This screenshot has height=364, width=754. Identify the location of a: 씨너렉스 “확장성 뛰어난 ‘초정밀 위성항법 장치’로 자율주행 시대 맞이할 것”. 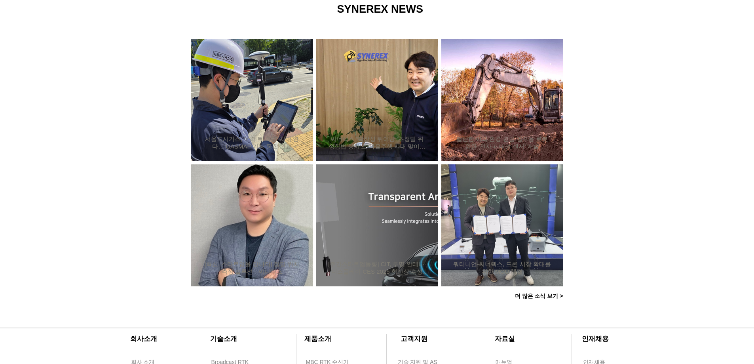
(377, 143).